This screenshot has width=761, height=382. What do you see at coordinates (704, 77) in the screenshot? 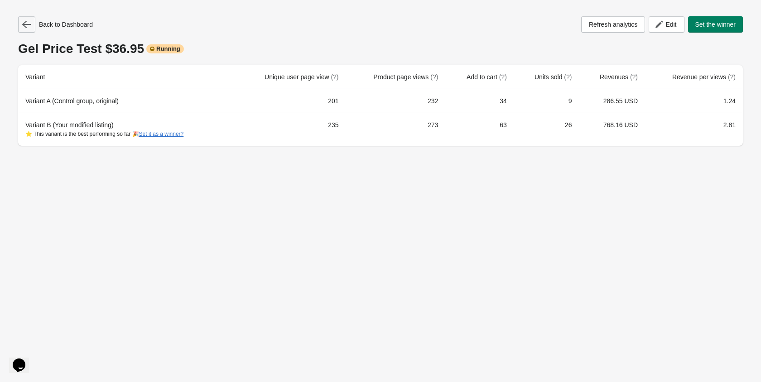
I see `span: Revenue per views` at bounding box center [704, 77].